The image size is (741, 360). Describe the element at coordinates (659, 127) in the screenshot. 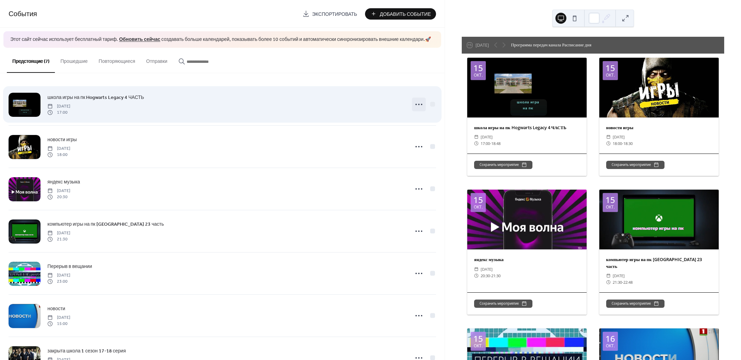

I see `div: новости игры` at that location.